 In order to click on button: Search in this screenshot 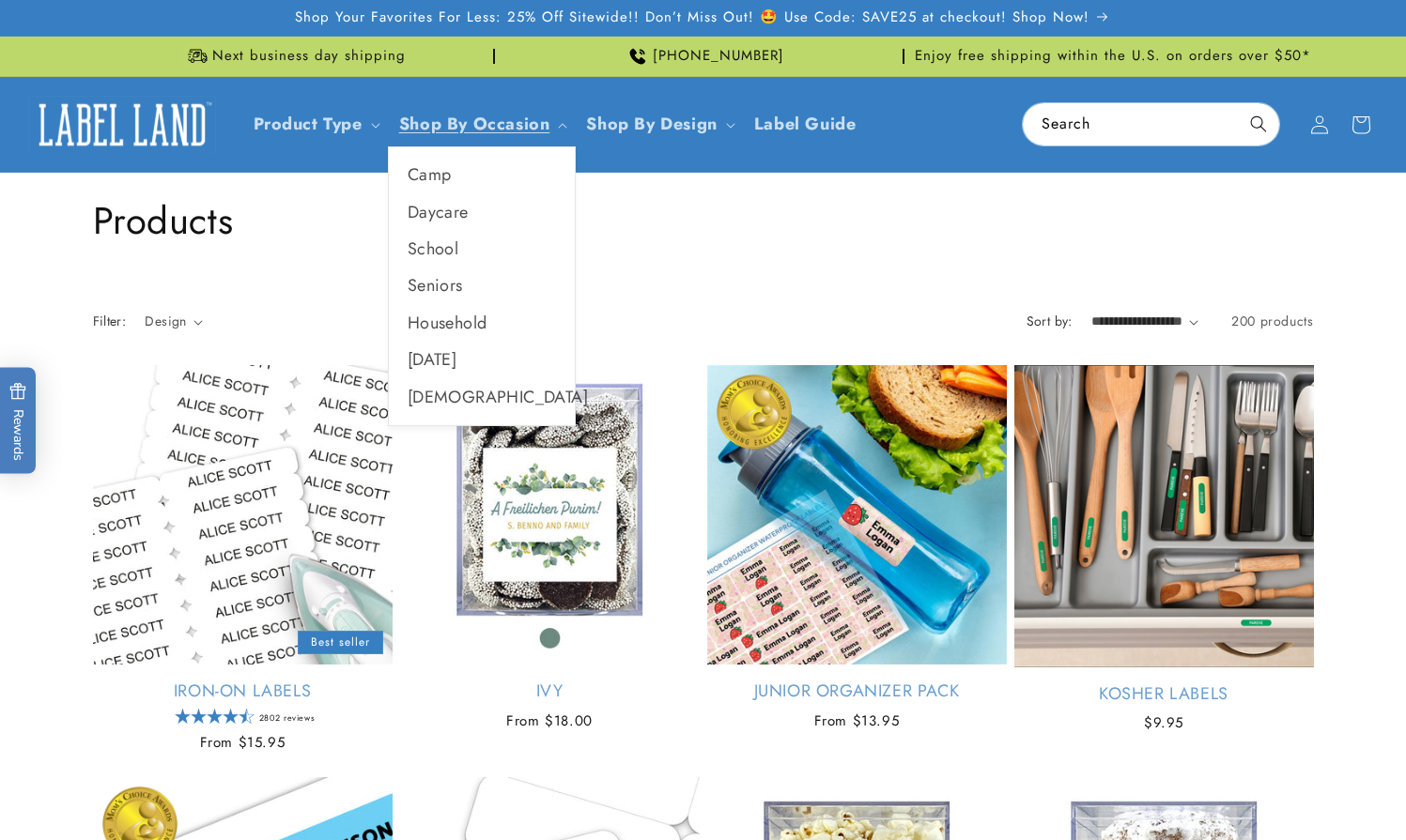, I will do `click(1259, 124)`.